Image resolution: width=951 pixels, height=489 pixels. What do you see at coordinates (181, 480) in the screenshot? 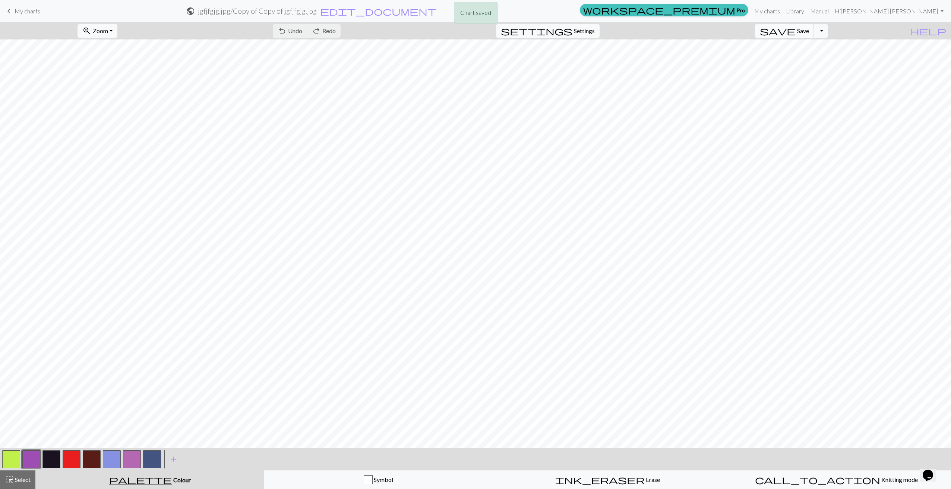
I see `span: Colour` at bounding box center [181, 480].